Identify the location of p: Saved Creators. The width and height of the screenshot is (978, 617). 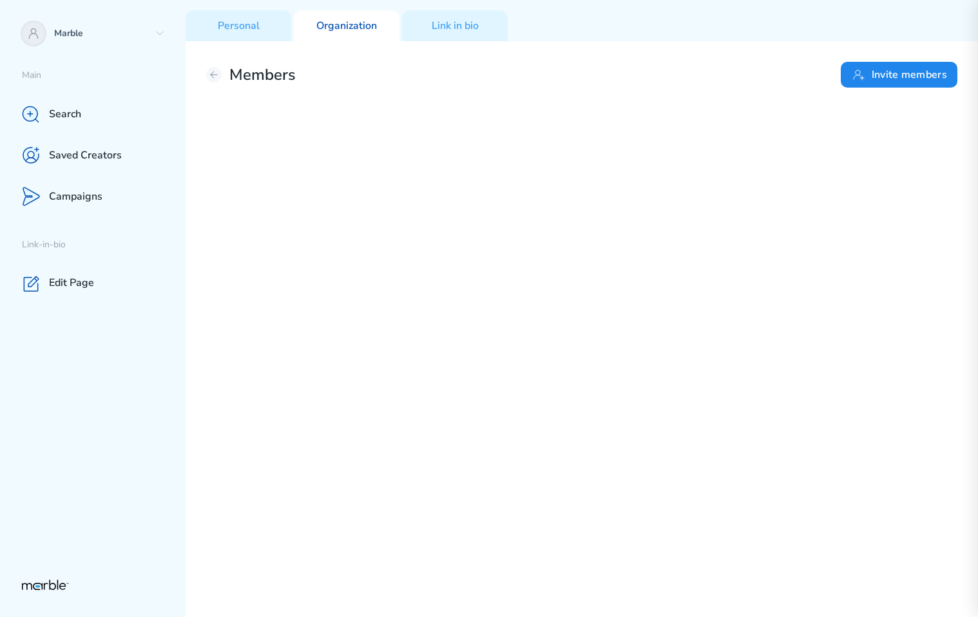
(85, 155).